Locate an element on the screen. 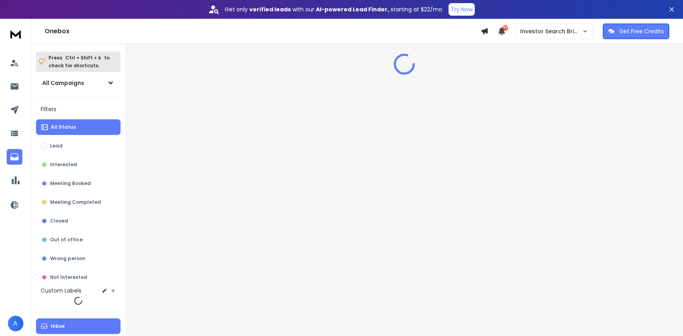  p: Investor Search Brillwood is located at coordinates (551, 31).